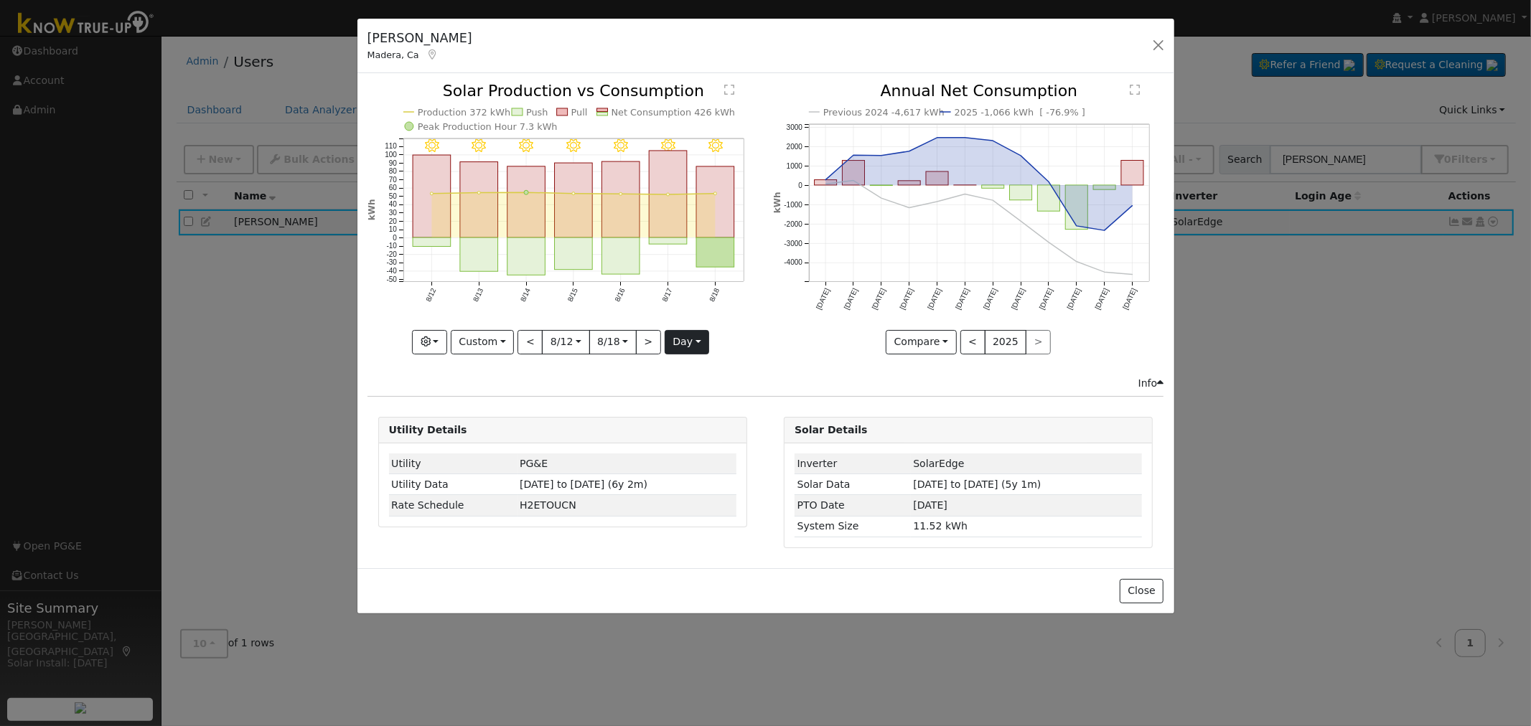  I want to click on text: Annual Net Consumption, so click(979, 90).